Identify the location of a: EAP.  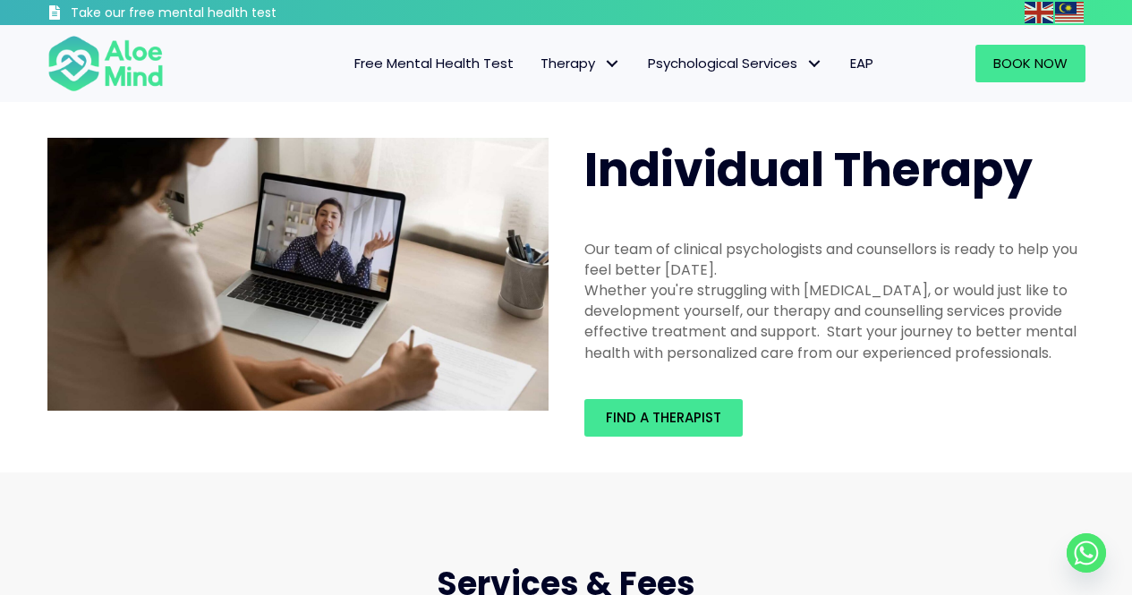
(862, 64).